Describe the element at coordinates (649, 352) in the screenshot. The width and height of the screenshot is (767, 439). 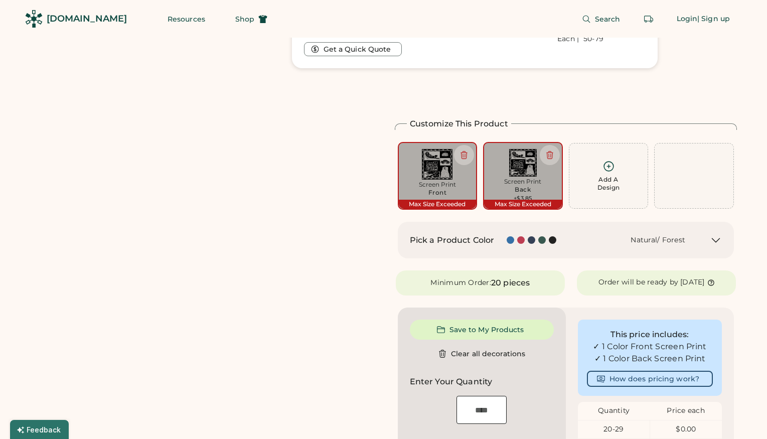
I see `div: ✓ 1 Color Front Screen Print ✓ 1 Color Back Screen Print` at that location.